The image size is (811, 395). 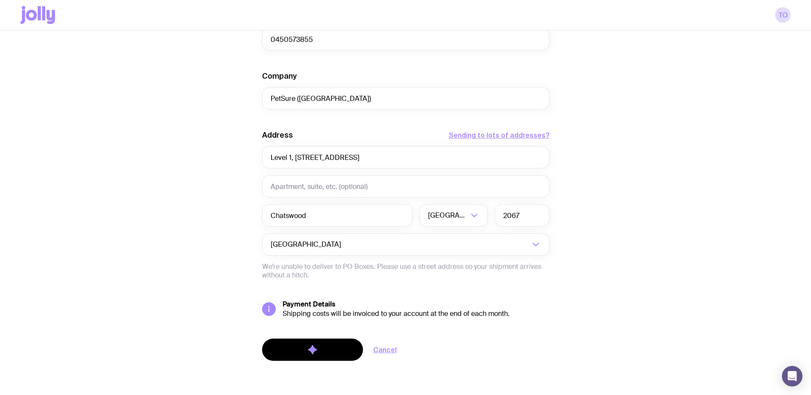 What do you see at coordinates (416, 314) in the screenshot?
I see `div: Shipping costs will be invoiced to your account at the end of each month.` at bounding box center [416, 314].